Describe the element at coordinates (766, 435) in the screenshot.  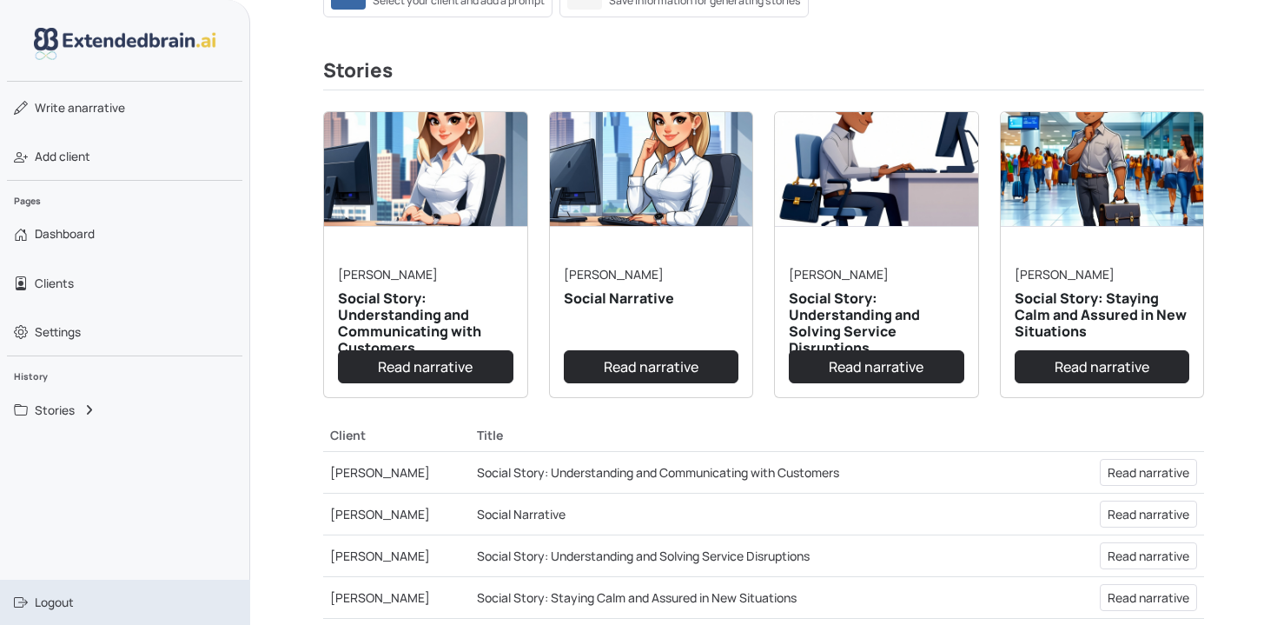
I see `th: Title` at that location.